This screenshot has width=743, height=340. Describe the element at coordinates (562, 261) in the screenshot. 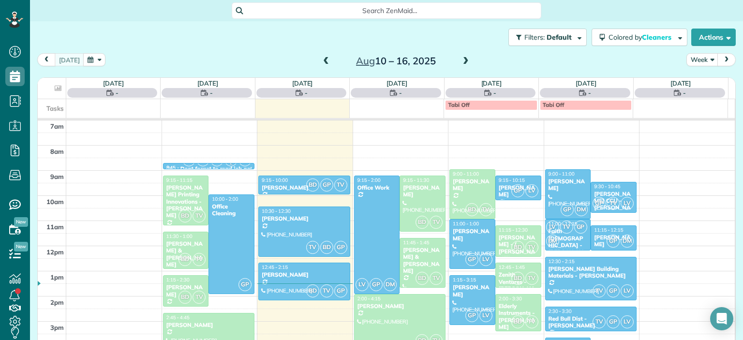

I see `span: 12:30 - 2:15` at that location.